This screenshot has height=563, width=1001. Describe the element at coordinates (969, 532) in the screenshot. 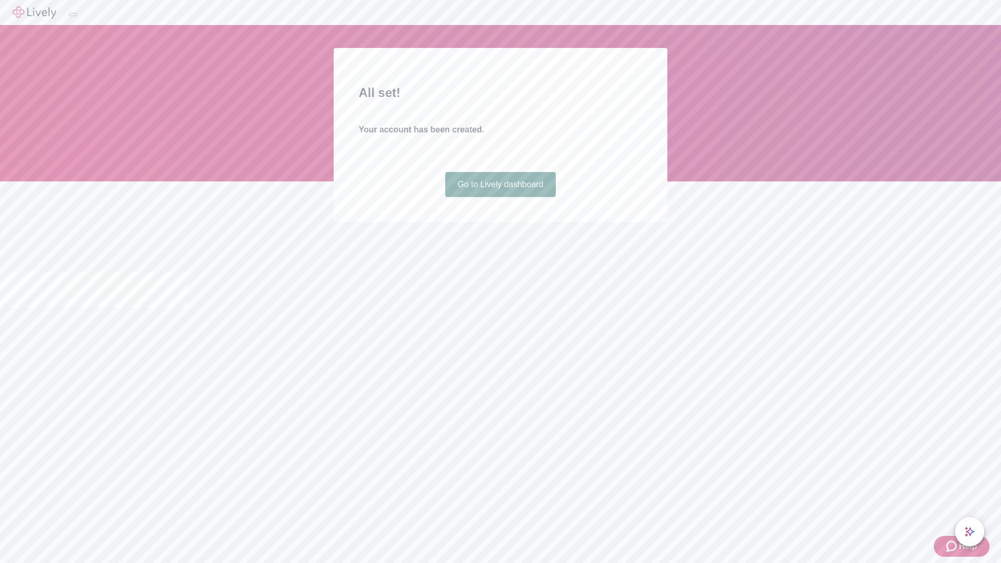

I see `button: chat` at that location.